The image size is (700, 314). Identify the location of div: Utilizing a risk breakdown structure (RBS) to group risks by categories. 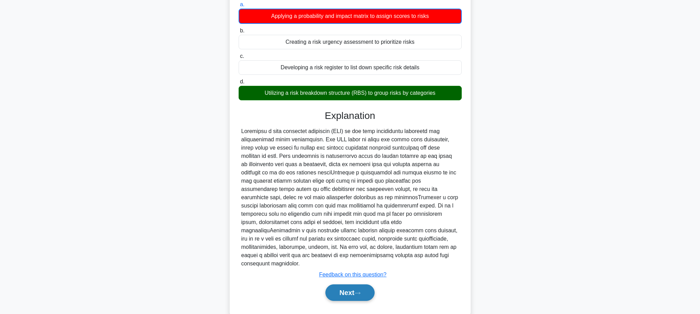
(350, 93).